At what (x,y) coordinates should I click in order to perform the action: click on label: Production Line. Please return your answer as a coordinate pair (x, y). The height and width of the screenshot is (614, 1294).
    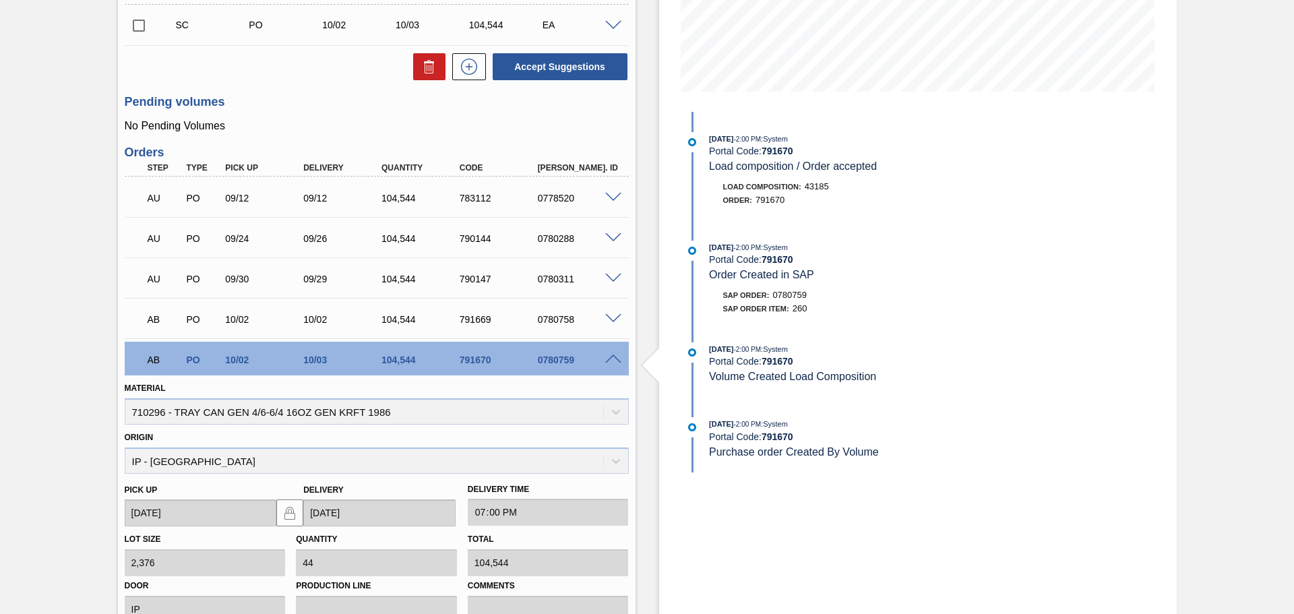
    Looking at the image, I should click on (376, 586).